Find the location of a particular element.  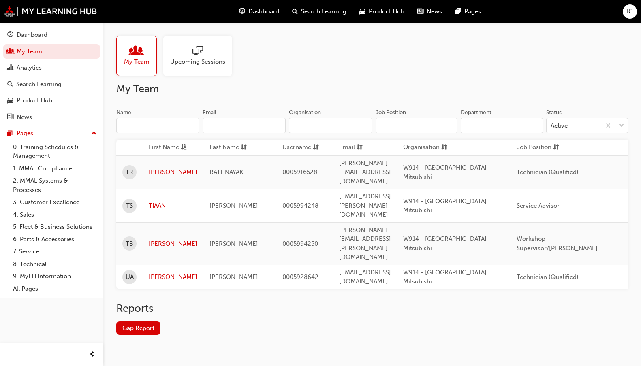

span: car-icon is located at coordinates (362, 11).